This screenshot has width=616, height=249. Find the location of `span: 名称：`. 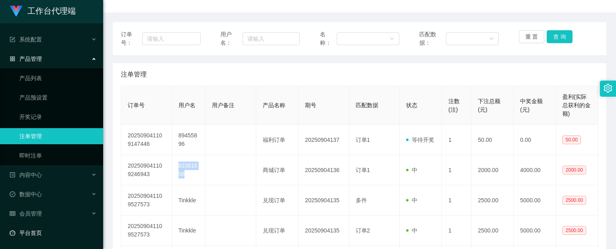

span: 名称： is located at coordinates (329, 39).